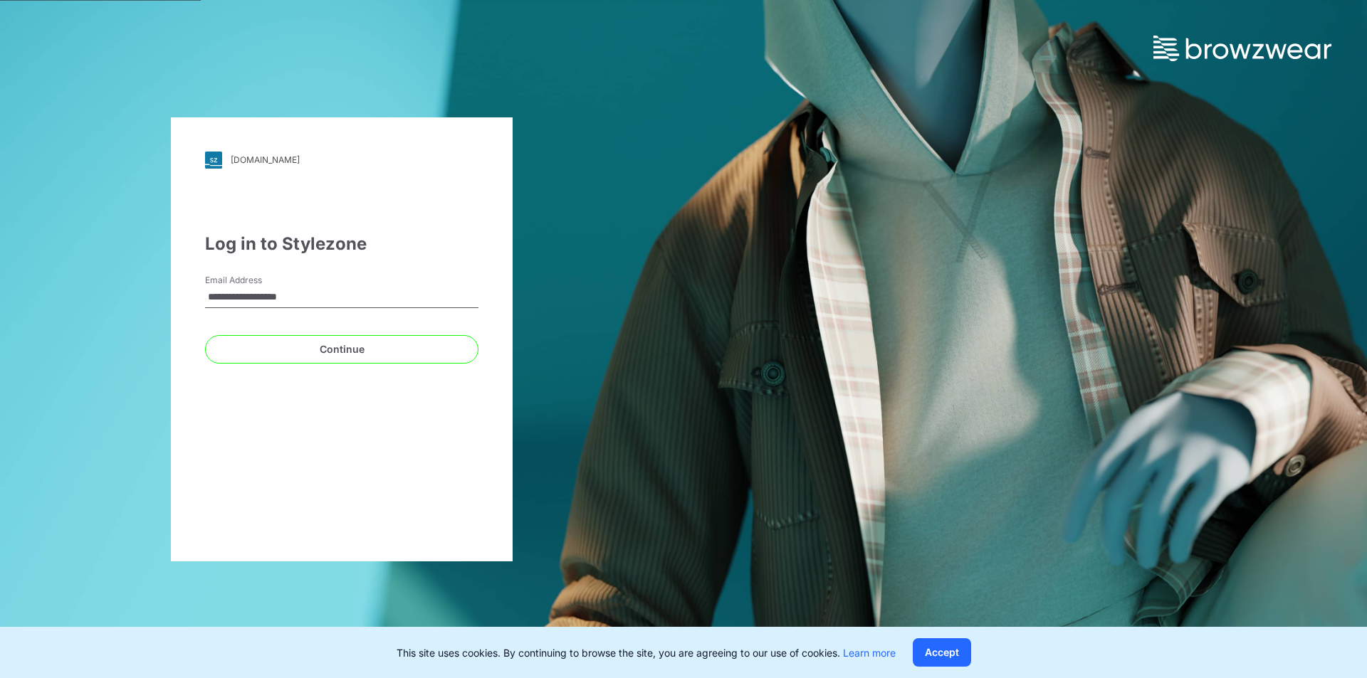 The width and height of the screenshot is (1367, 678). What do you see at coordinates (1242, 48) in the screenshot?
I see `img: browzwear-logo.73288ffb.svg` at bounding box center [1242, 48].